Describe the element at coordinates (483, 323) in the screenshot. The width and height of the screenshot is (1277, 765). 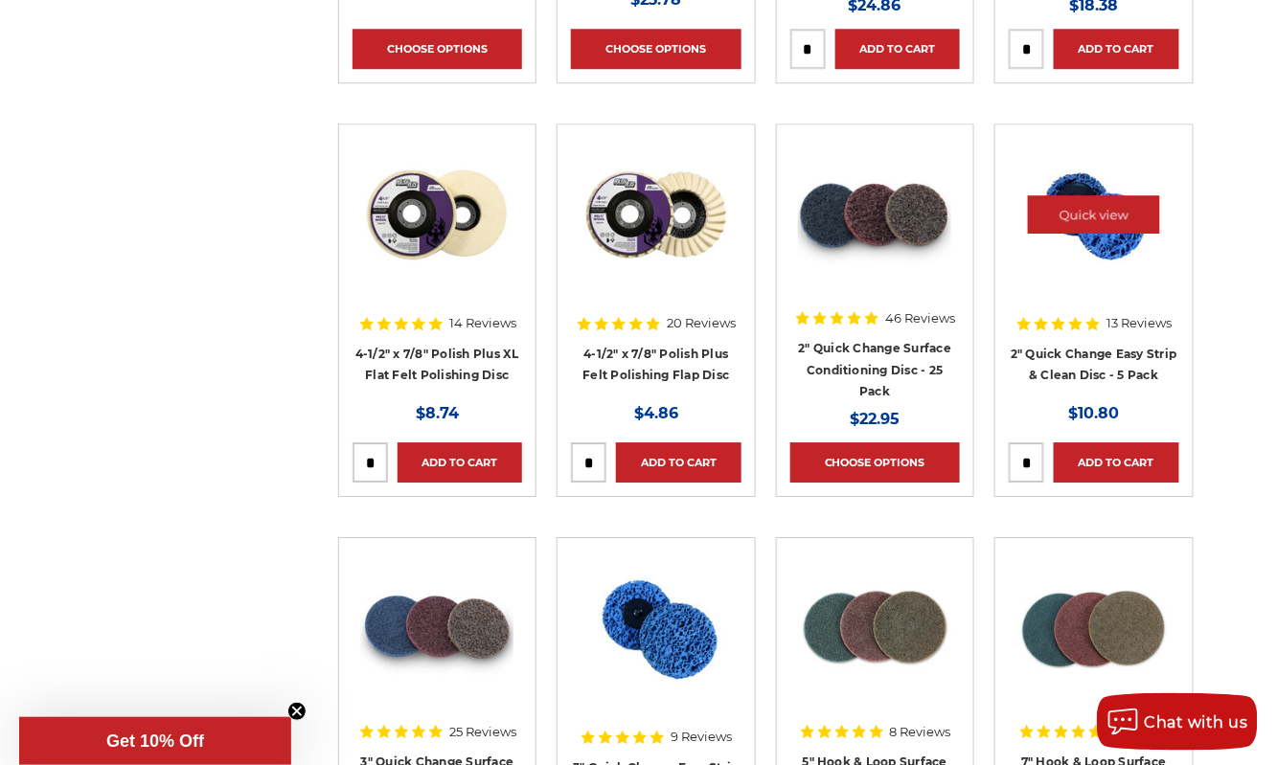
I see `span: 14 Reviews` at that location.